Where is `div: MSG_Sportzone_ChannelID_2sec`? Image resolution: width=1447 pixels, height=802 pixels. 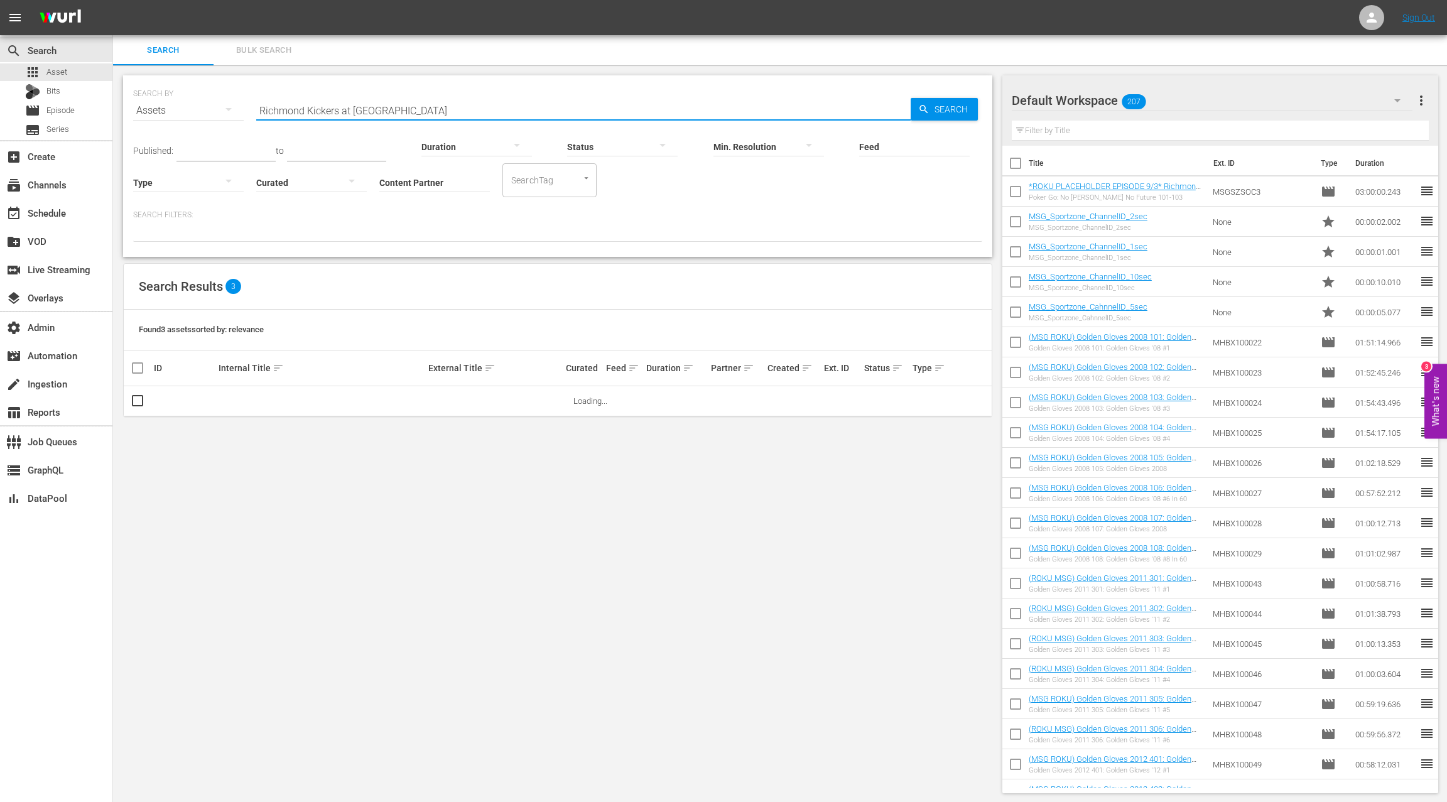 div: MSG_Sportzone_ChannelID_2sec is located at coordinates (1088, 227).